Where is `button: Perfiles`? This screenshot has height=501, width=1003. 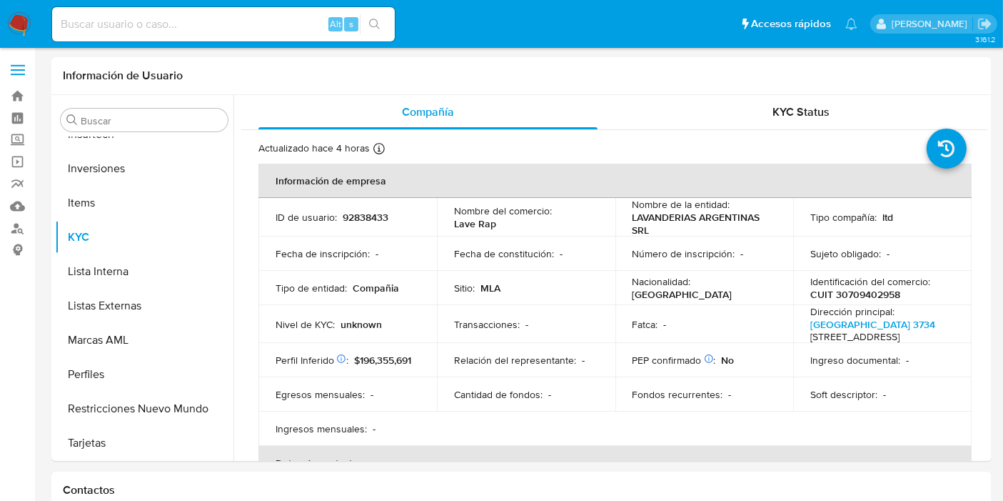 button: Perfiles is located at coordinates (144, 374).